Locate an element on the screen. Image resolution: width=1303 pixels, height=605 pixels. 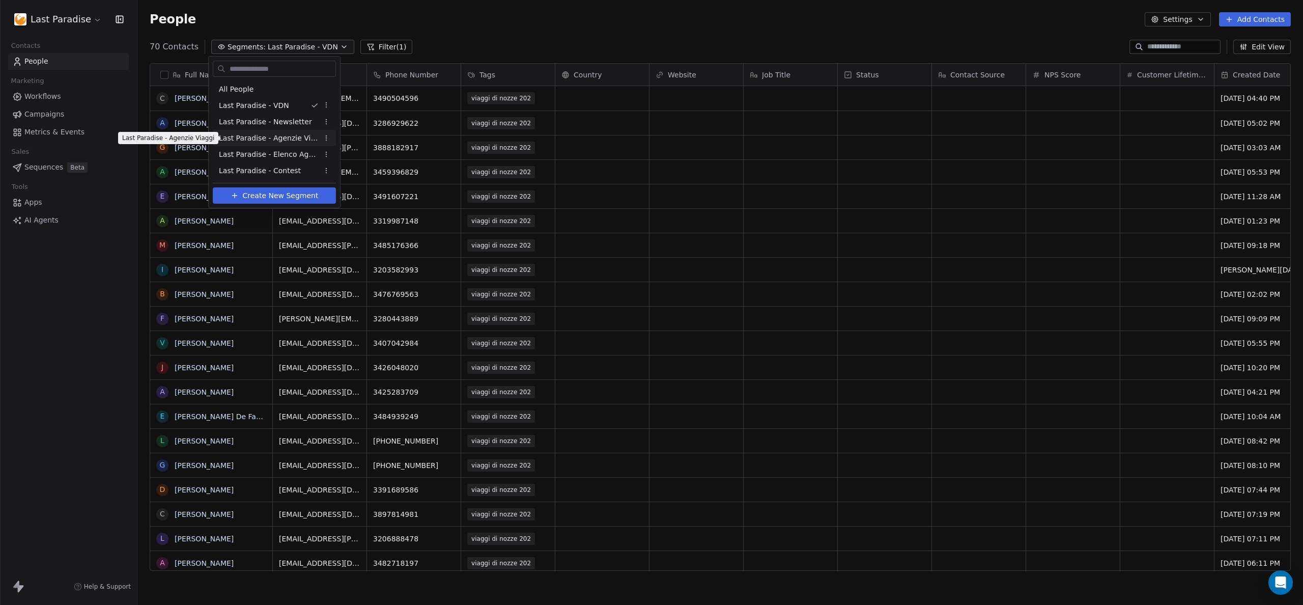
div: Suggestions is located at coordinates (274, 130).